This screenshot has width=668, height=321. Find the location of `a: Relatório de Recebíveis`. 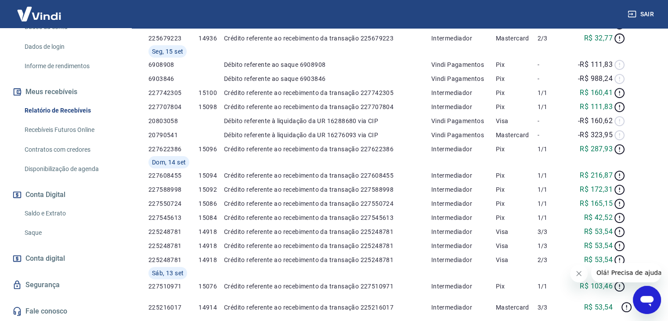

a: Relatório de Recebíveis is located at coordinates (71, 110).